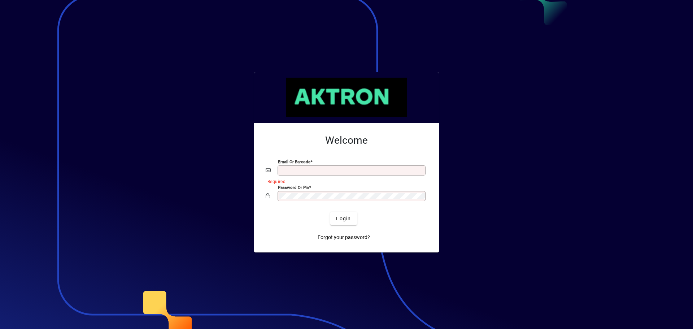  What do you see at coordinates (294, 187) in the screenshot?
I see `mat-label: Password or Pin` at bounding box center [294, 187].